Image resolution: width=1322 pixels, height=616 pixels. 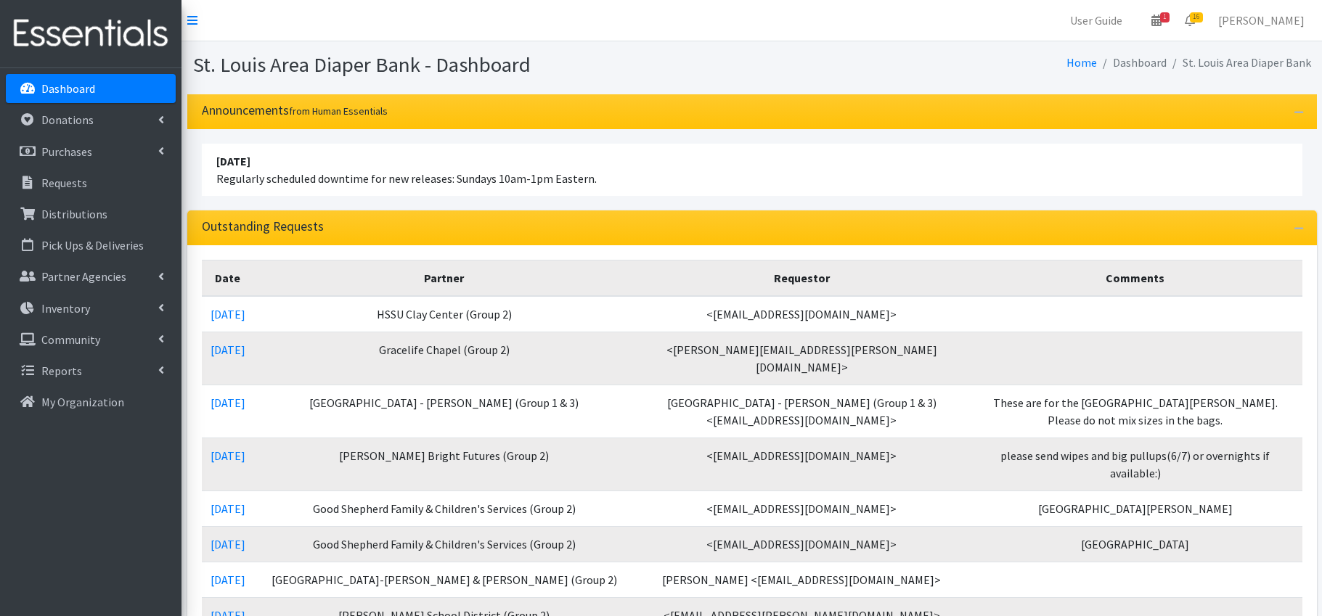 I want to click on th: Comments, so click(x=1135, y=278).